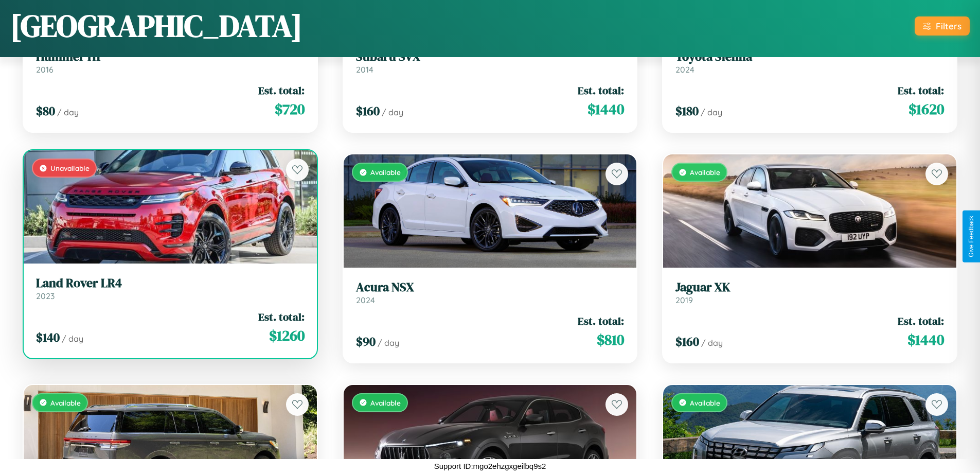  Describe the element at coordinates (490, 57) in the screenshot. I see `h3: Subaru SVX` at that location.